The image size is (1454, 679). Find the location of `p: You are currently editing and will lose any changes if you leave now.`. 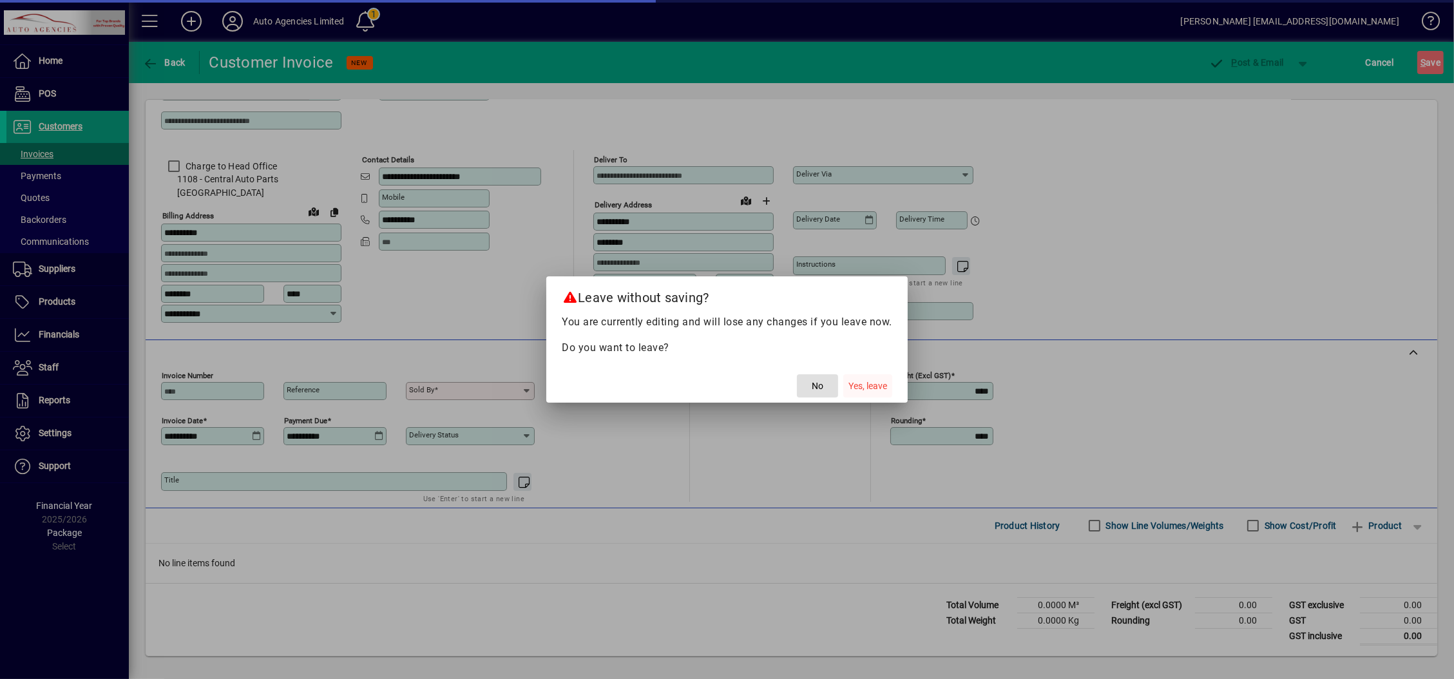

p: You are currently editing and will lose any changes if you leave now. is located at coordinates (727, 322).